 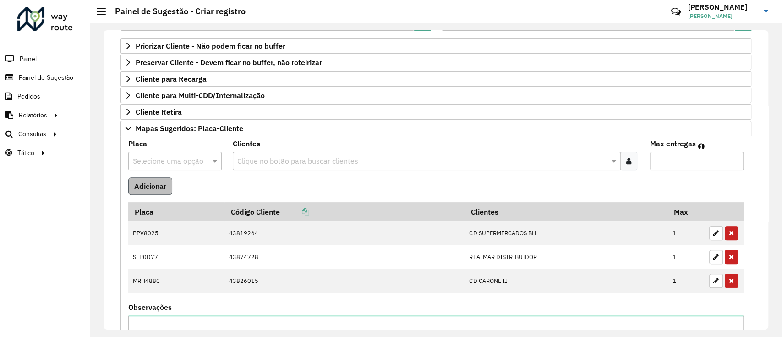 What do you see at coordinates (436, 46) in the screenshot?
I see `a: Priorizar Cliente - Não podem ficar no buffer` at bounding box center [436, 46].